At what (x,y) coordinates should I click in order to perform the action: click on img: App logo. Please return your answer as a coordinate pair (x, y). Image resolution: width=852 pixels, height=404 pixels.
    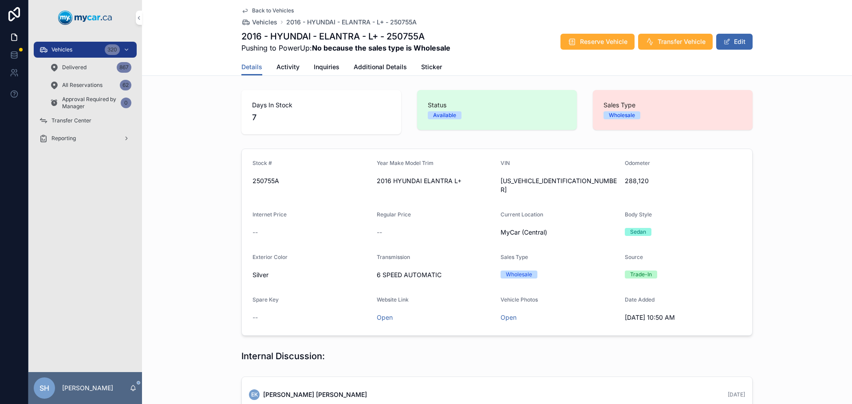
    Looking at the image, I should click on (85, 18).